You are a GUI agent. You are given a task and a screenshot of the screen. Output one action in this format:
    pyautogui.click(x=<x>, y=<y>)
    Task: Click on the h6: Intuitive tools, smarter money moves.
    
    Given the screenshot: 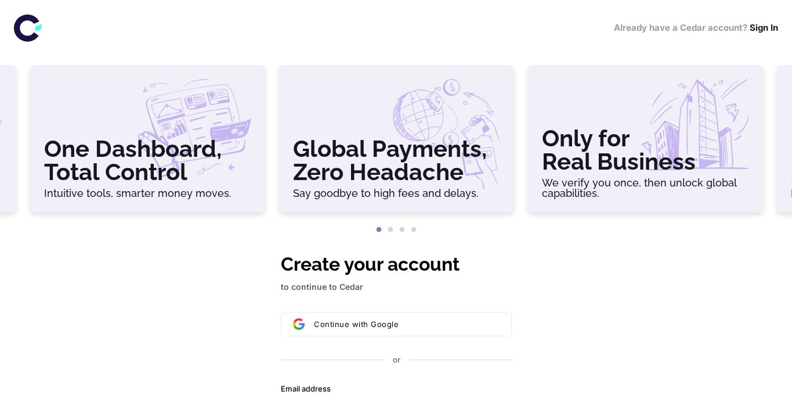 What is the action you would take?
    pyautogui.click(x=147, y=193)
    